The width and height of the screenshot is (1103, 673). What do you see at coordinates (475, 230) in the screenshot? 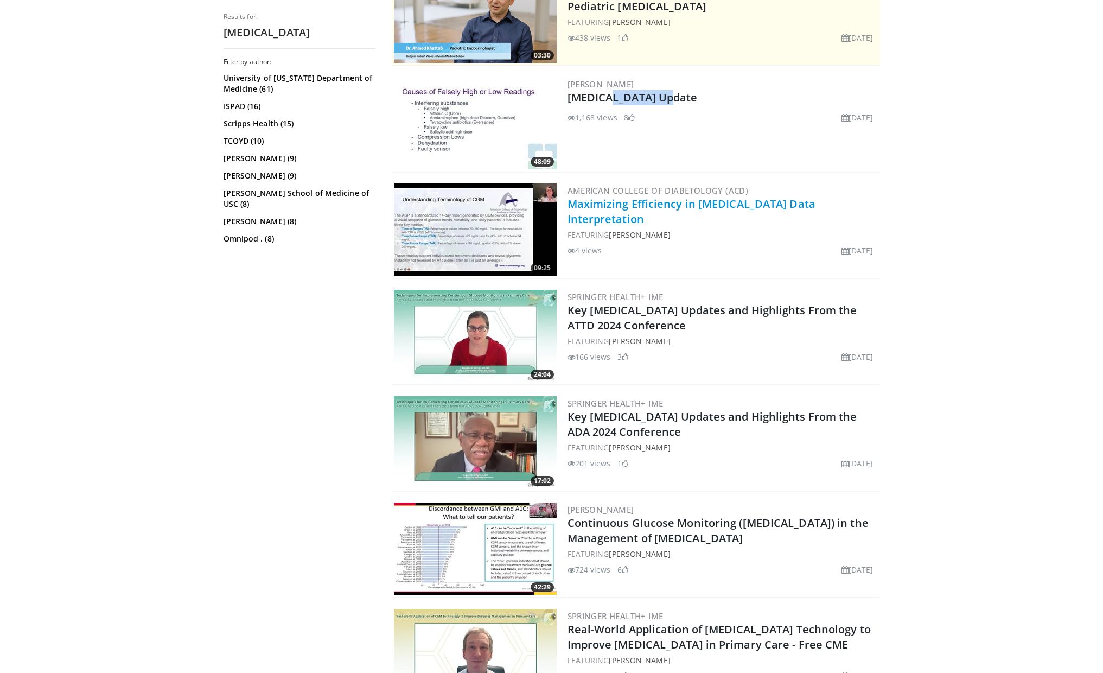
I see `img: d78e7dc5-b13d-48a2-9e31-841fb610665f.300x170_q85_crop-smart_upscale.jpg` at bounding box center [475, 230].